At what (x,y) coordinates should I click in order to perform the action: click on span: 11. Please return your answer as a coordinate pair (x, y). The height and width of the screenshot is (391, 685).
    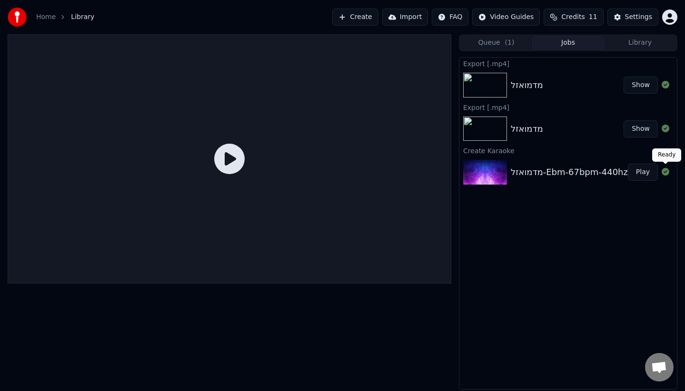
    Looking at the image, I should click on (593, 17).